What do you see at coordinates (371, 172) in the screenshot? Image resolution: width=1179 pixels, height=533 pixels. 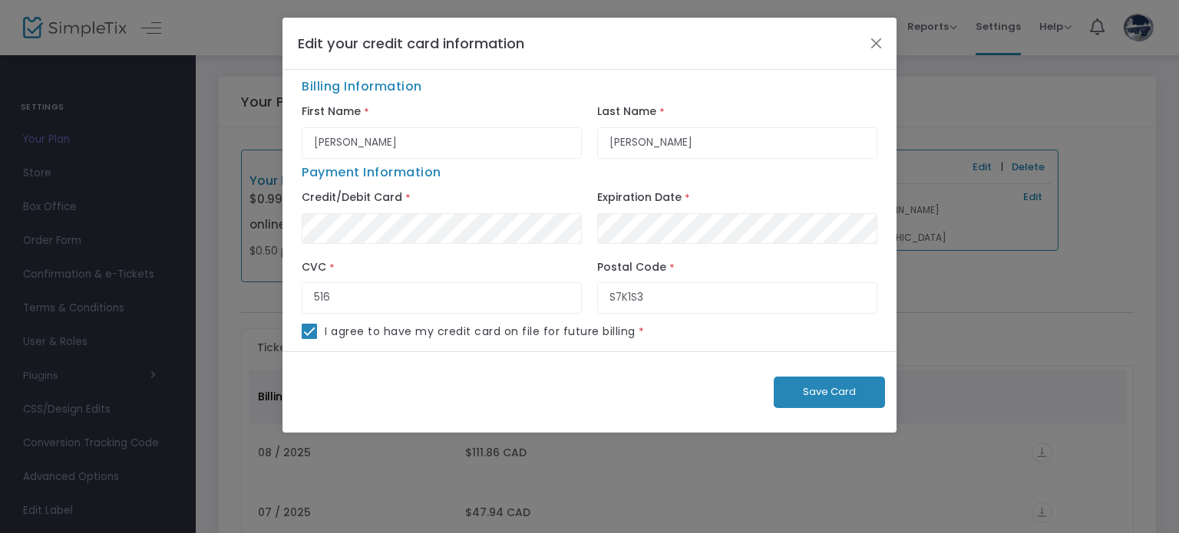 I see `span: Payment Information` at bounding box center [371, 172].